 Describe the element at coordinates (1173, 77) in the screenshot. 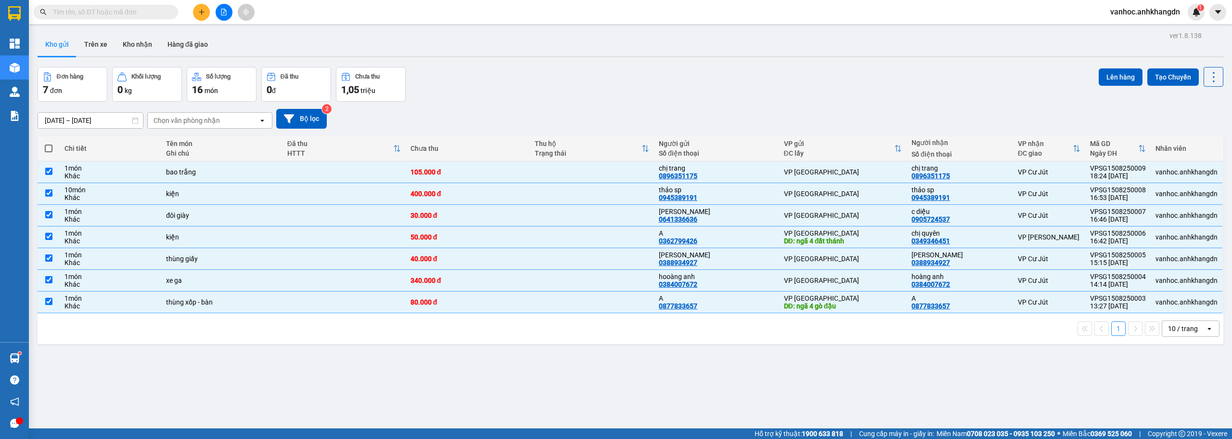

I see `button: Tạo Chuyến` at that location.